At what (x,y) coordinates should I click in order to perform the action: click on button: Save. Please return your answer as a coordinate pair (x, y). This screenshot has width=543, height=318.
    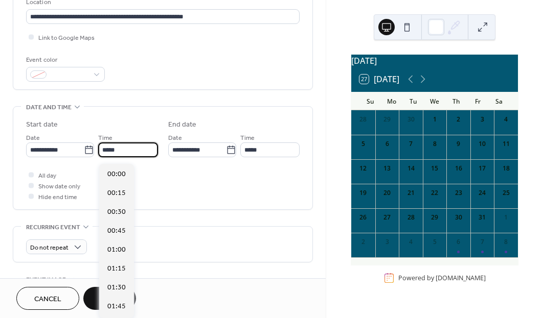
    Looking at the image, I should click on (109, 298).